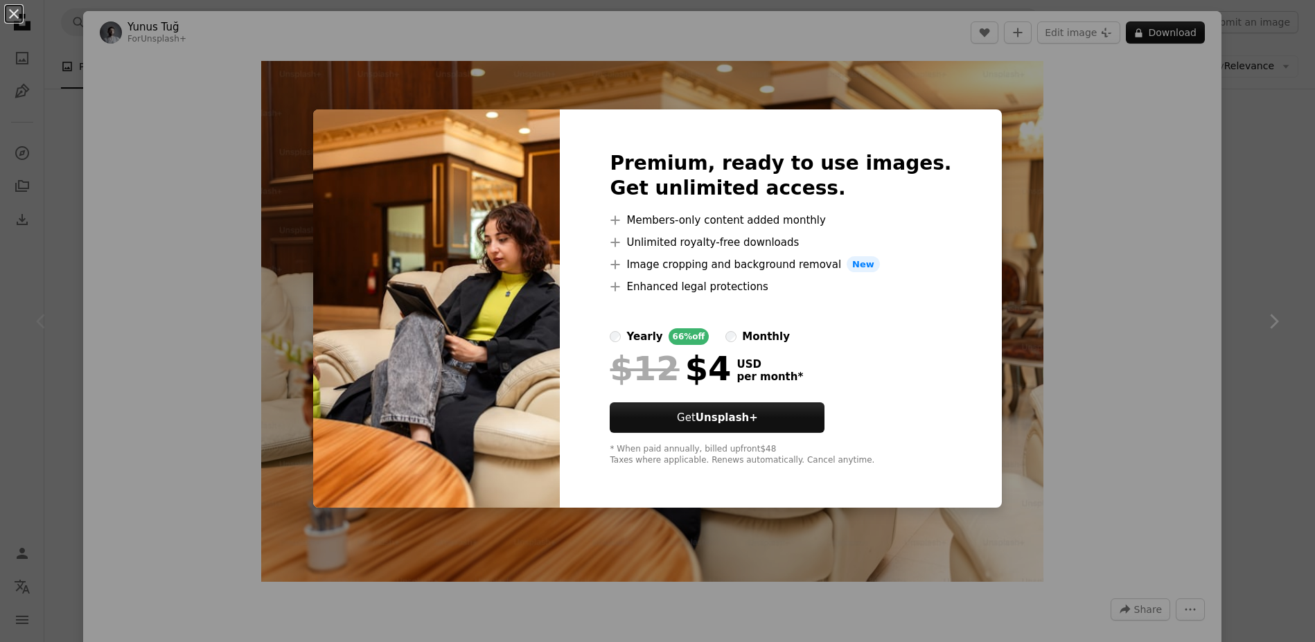 This screenshot has width=1315, height=642. Describe the element at coordinates (780, 220) in the screenshot. I see `li: Members-only content added monthly` at that location.